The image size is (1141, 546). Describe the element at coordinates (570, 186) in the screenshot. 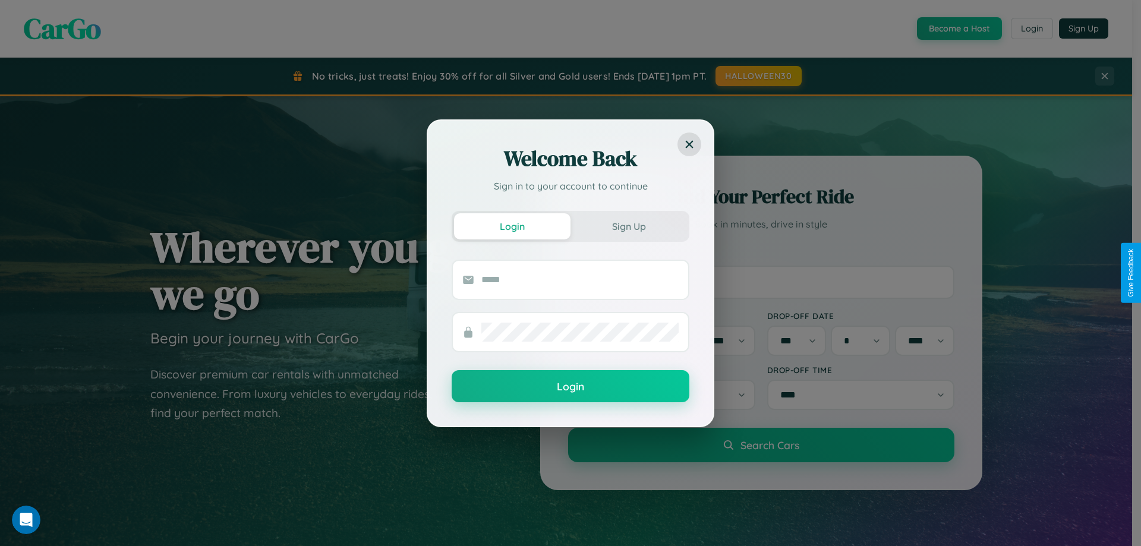

I see `p: Sign in to your account to continue` at that location.